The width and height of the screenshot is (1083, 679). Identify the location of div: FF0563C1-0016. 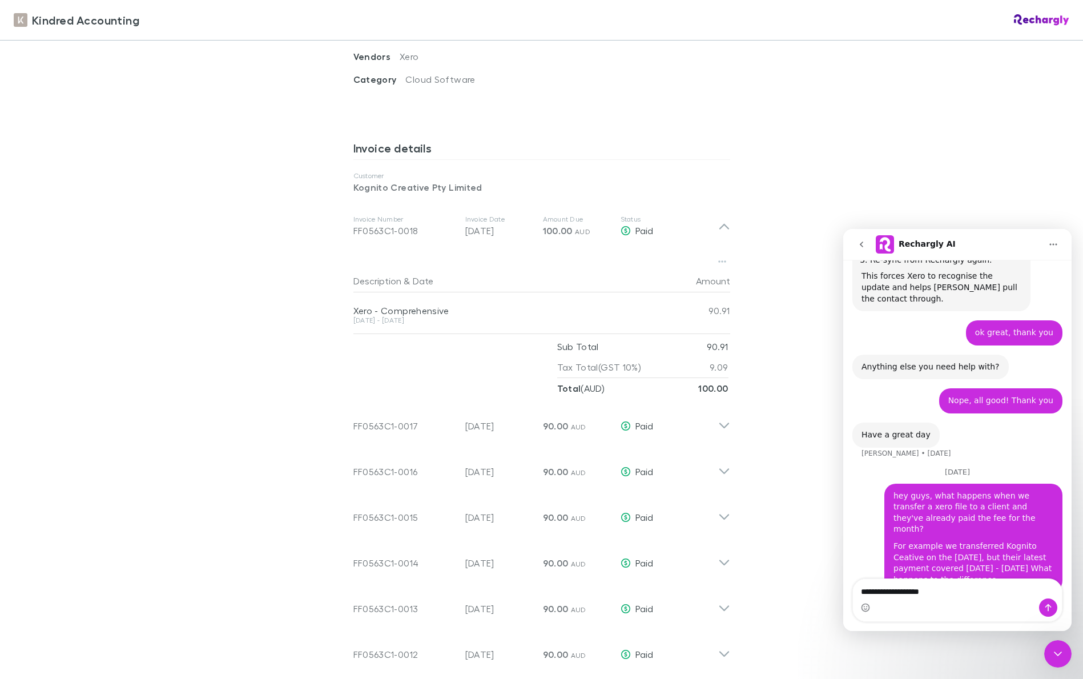
(405, 472).